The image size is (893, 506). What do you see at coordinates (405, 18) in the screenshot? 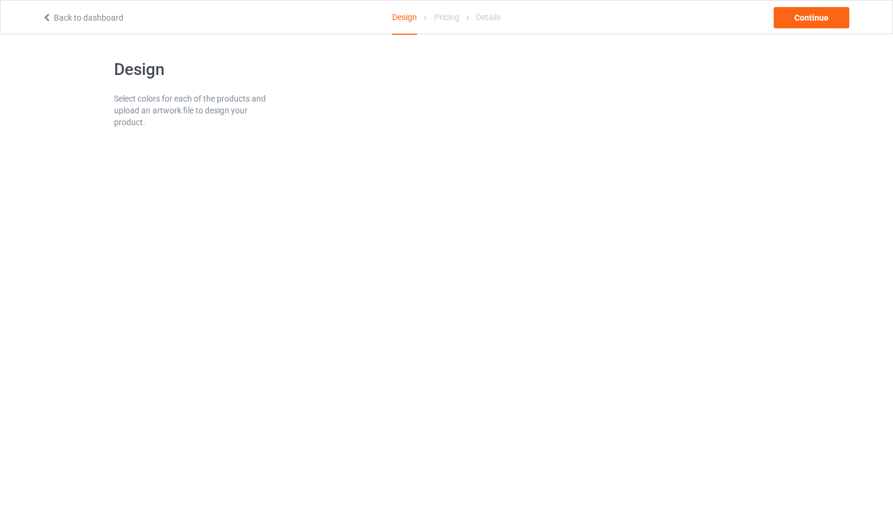
I see `div: Design` at bounding box center [405, 18].